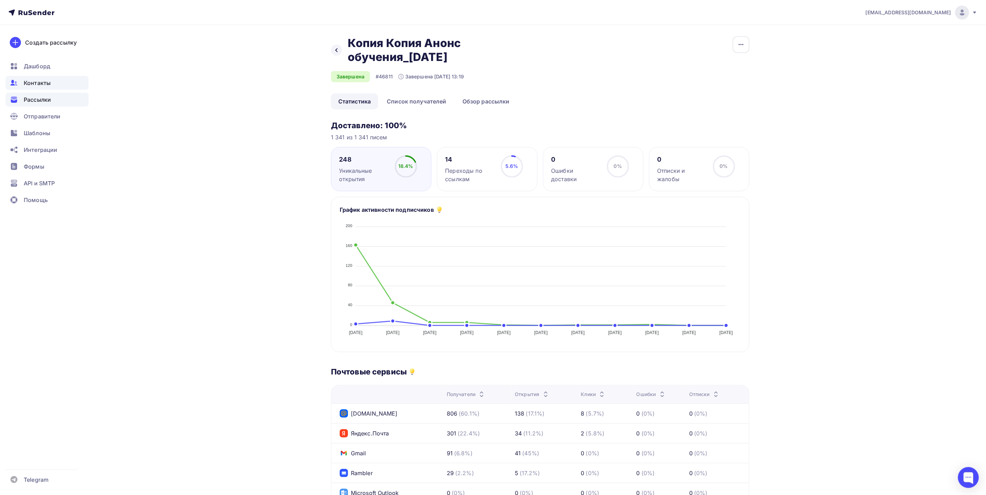 The image size is (986, 495). What do you see at coordinates (356, 473) in the screenshot?
I see `div: Rambler` at bounding box center [356, 473].